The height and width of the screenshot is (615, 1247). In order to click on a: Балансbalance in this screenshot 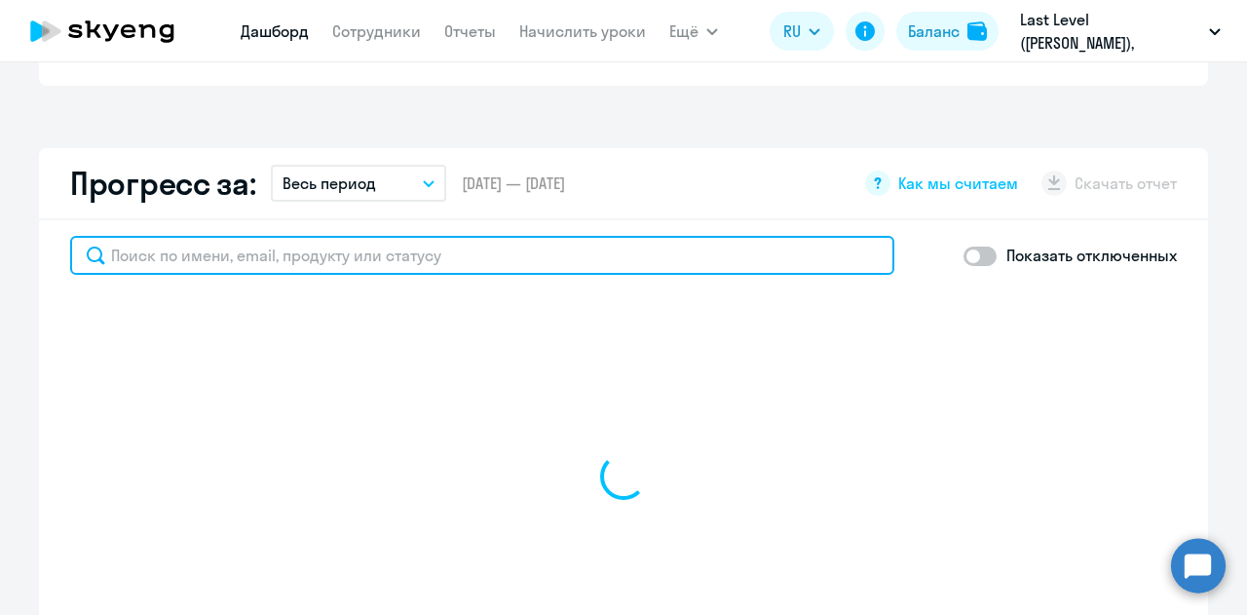, I will do `click(947, 31)`.